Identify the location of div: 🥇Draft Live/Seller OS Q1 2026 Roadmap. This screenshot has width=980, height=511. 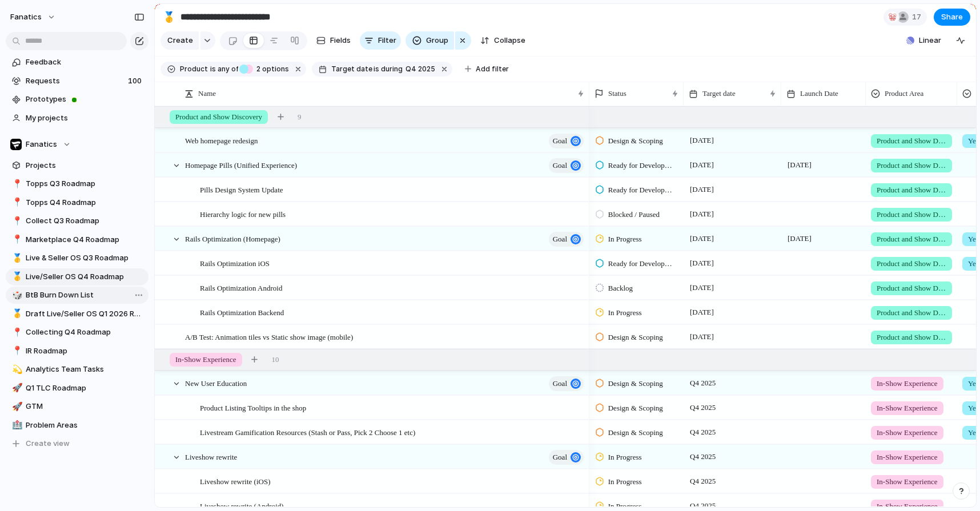
(77, 314).